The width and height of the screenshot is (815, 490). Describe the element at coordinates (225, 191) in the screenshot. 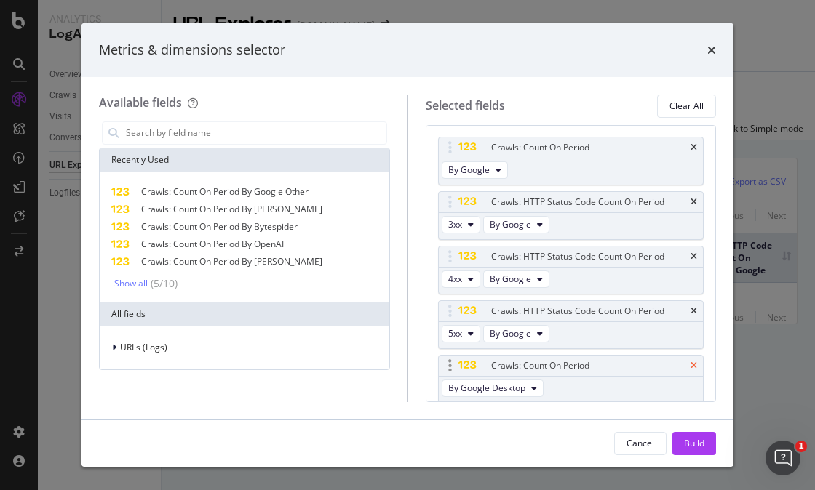

I see `span: Crawls: Count On Period By Google Other` at that location.